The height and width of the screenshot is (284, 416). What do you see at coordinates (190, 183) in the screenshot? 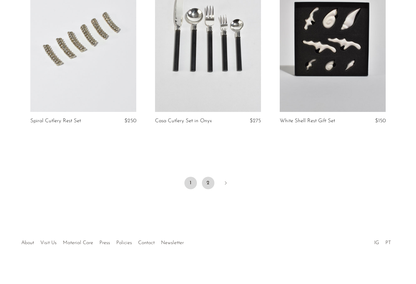
I see `span: 1` at bounding box center [190, 183].